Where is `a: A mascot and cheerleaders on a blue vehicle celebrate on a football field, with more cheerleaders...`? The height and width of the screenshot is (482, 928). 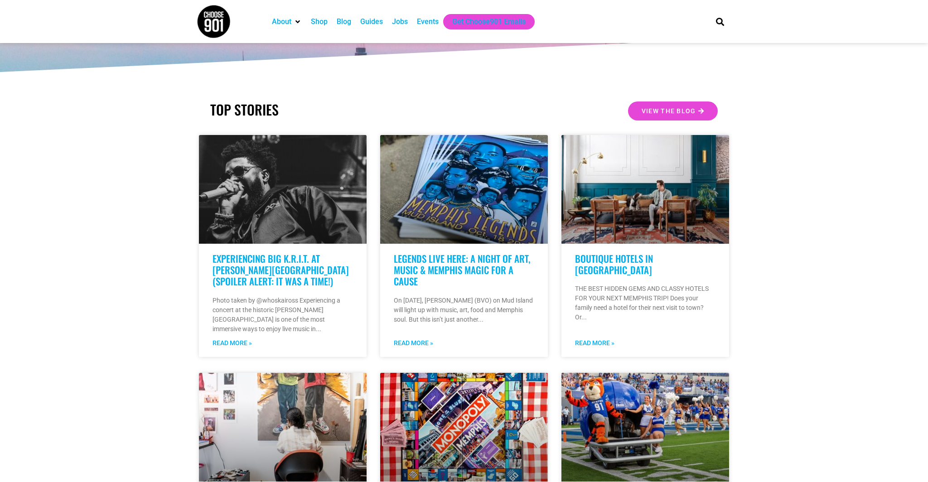 a: A mascot and cheerleaders on a blue vehicle celebrate on a football field, with more cheerleaders... is located at coordinates (645, 427).